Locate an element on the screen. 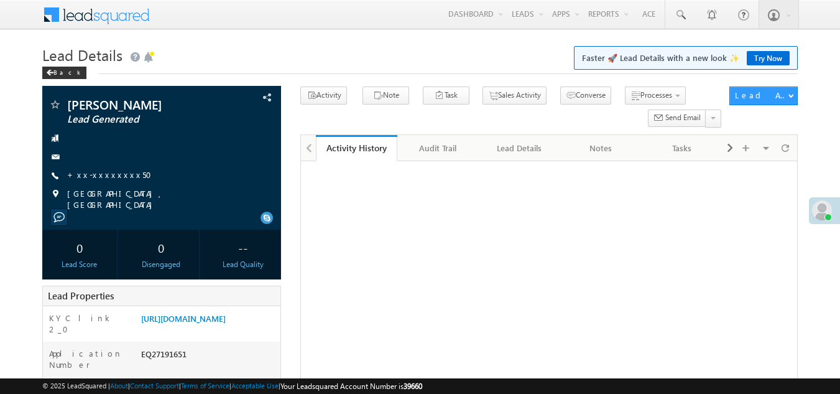 This screenshot has width=840, height=394. a: Back is located at coordinates (67, 71).